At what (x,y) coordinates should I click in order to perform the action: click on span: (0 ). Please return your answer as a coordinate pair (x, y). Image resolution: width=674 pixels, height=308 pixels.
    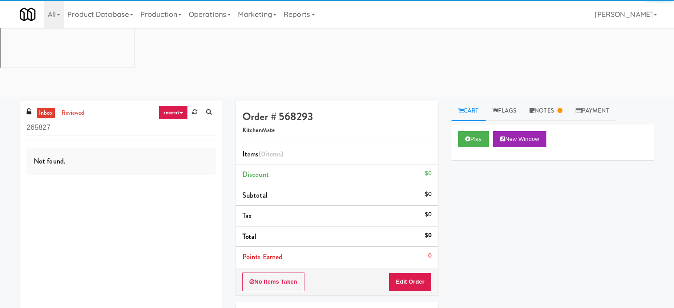
    Looking at the image, I should click on (271, 154).